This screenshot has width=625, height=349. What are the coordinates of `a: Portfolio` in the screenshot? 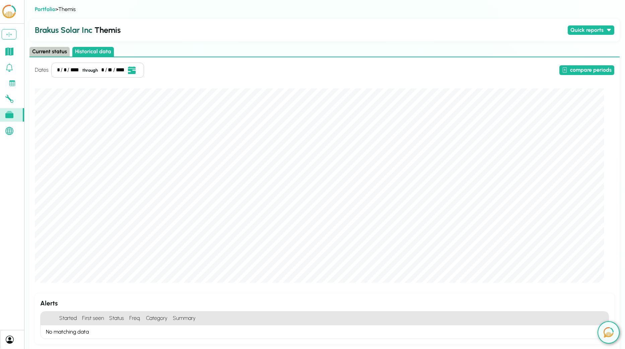 It's located at (45, 9).